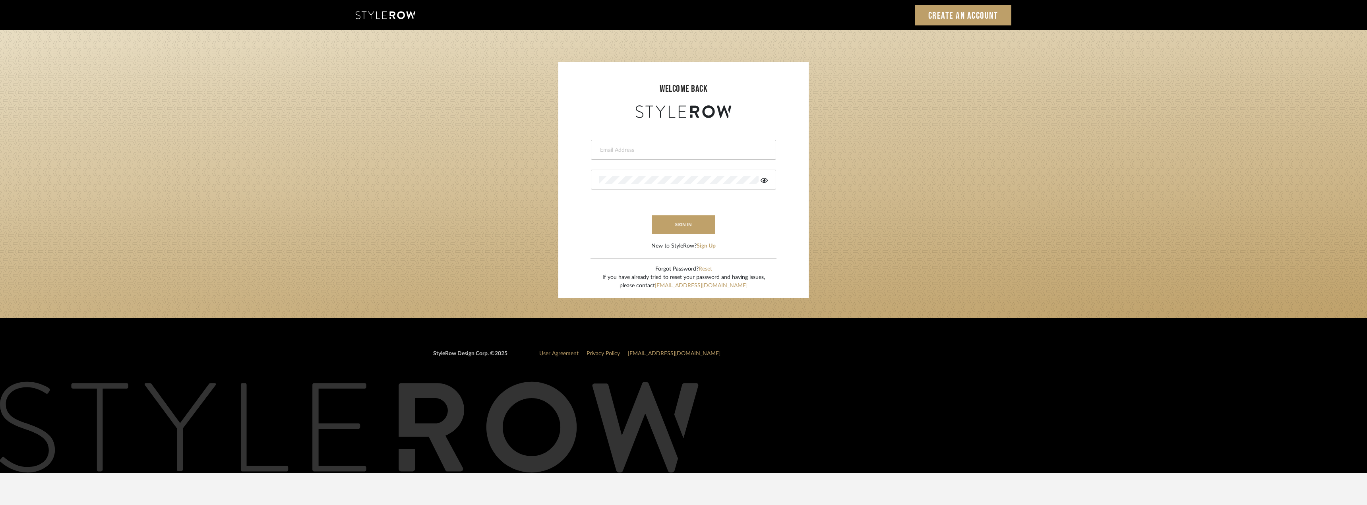 The image size is (1367, 505). Describe the element at coordinates (963, 15) in the screenshot. I see `a: Create an Account` at that location.